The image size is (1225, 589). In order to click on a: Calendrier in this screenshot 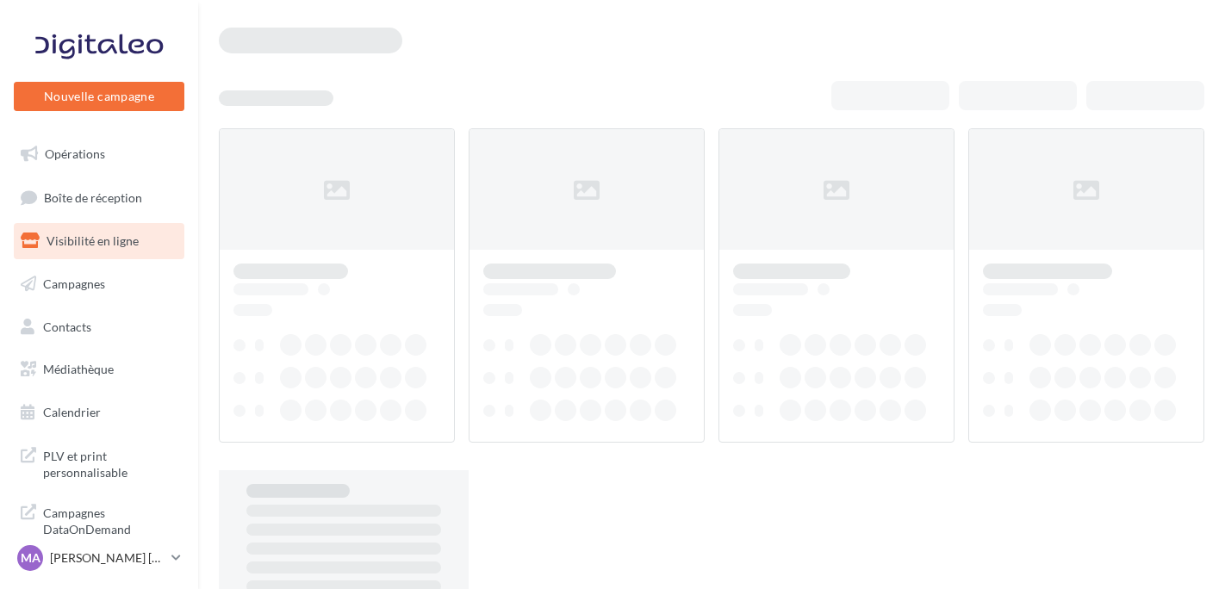, I will do `click(99, 412)`.